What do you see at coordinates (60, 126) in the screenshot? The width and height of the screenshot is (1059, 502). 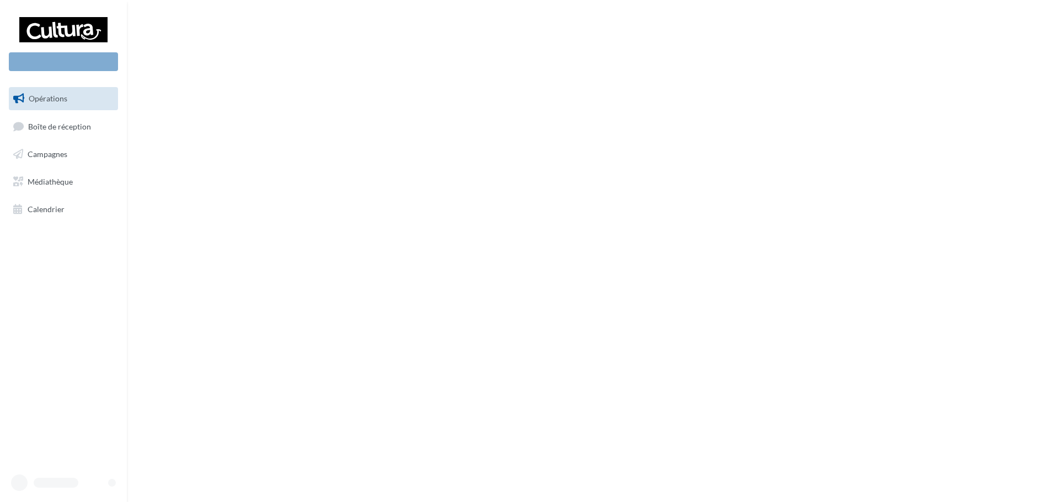 I see `span: Boîte de réception` at bounding box center [60, 126].